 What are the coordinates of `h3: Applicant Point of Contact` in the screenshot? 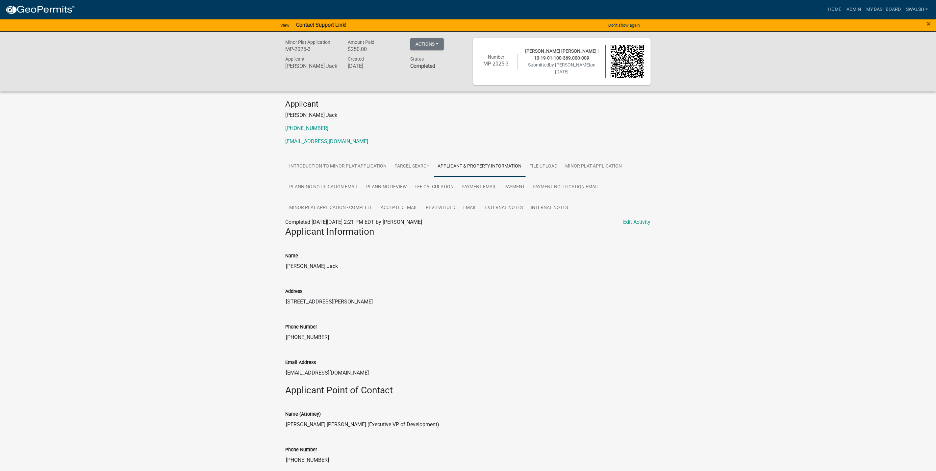 It's located at (468, 390).